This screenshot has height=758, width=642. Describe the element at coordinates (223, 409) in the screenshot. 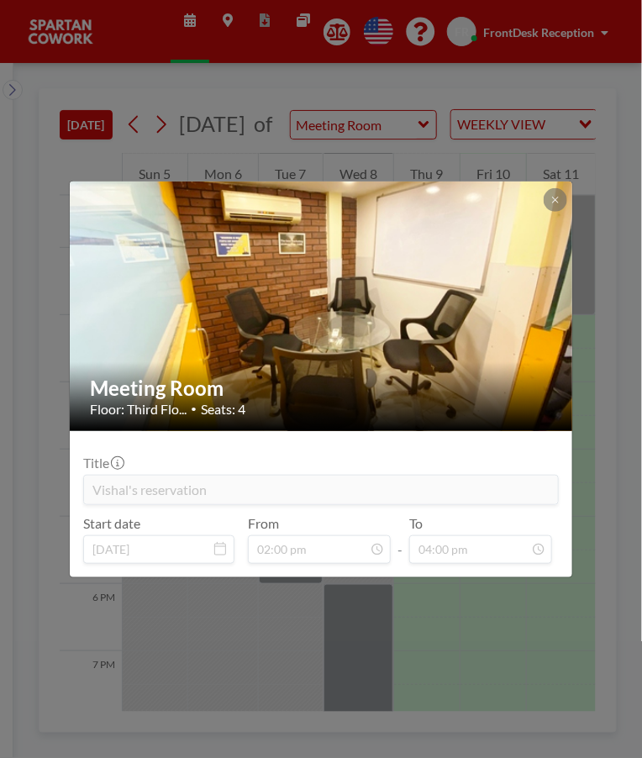

I see `span: Seats: 4` at that location.